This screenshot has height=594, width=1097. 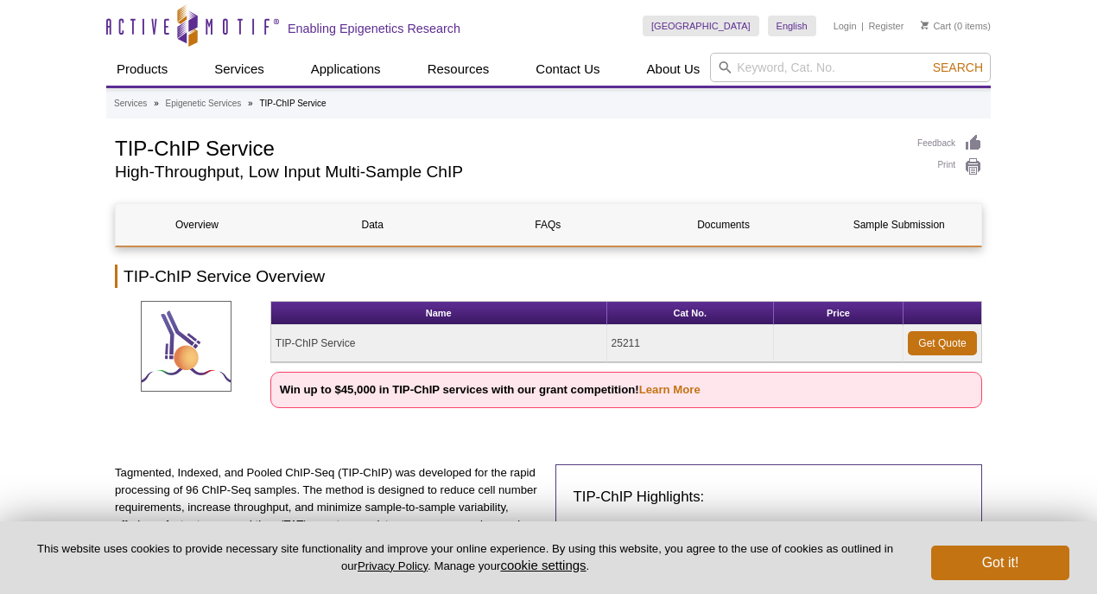 I want to click on a: Register, so click(x=886, y=26).